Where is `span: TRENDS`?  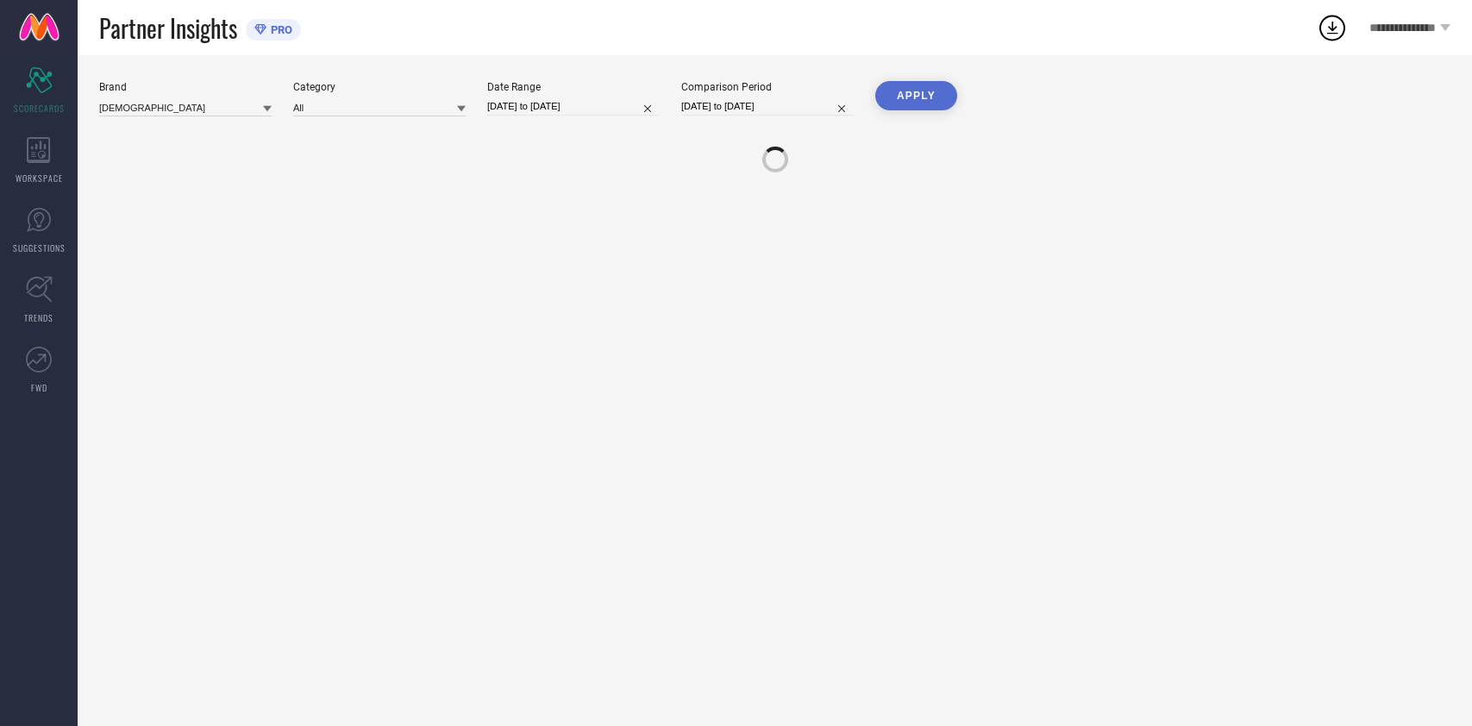 span: TRENDS is located at coordinates (39, 317).